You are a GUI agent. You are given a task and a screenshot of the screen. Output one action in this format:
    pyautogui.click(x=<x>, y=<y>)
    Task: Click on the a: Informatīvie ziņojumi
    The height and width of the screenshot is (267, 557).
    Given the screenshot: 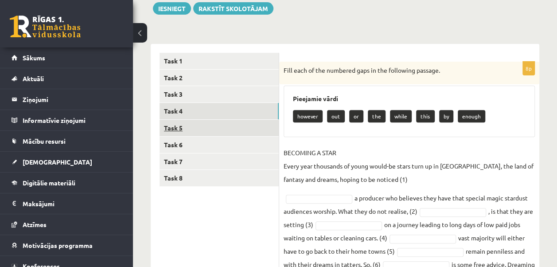 What is the action you would take?
    pyautogui.click(x=66, y=120)
    